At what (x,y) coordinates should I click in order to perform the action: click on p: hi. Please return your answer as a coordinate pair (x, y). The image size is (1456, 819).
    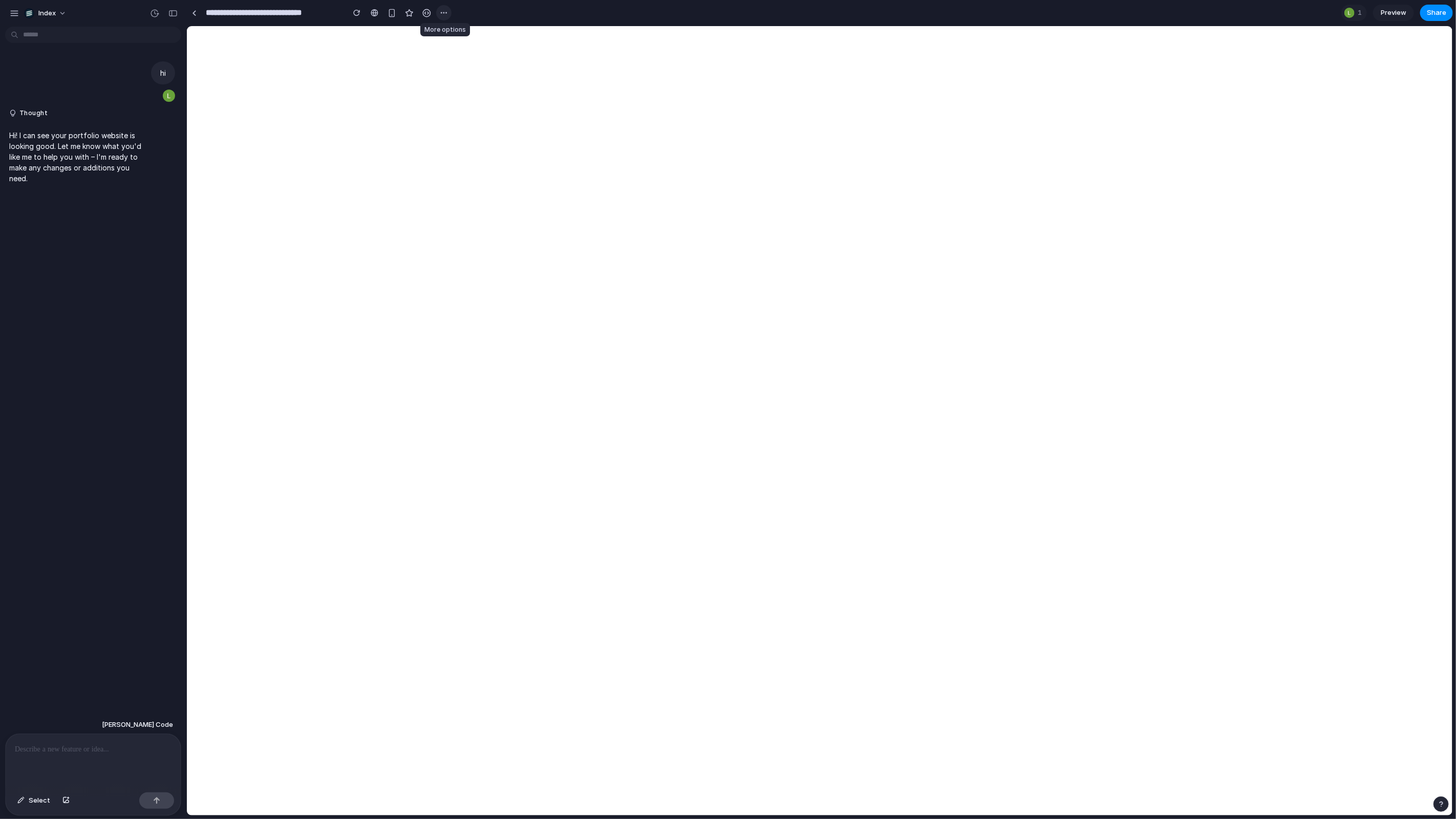
    Looking at the image, I should click on (163, 73).